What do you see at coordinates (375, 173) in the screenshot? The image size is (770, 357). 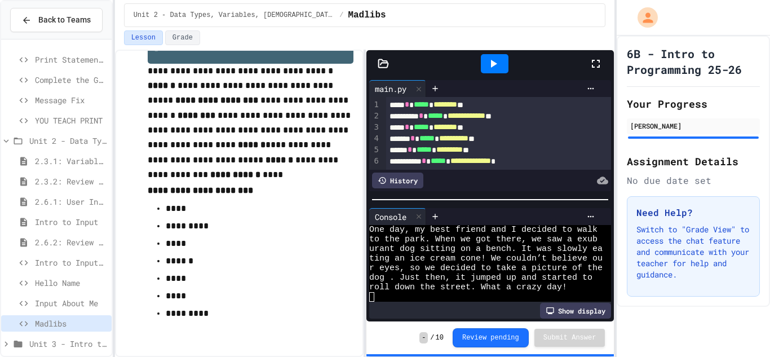 I see `div: 7` at bounding box center [375, 173].